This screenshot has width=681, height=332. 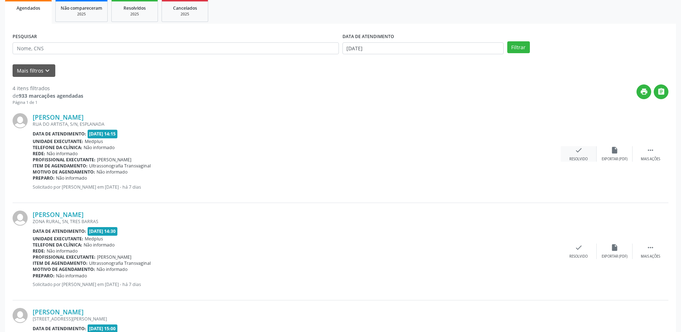 What do you see at coordinates (51, 96) in the screenshot?
I see `strong: 933 marcações agendadas` at bounding box center [51, 96].